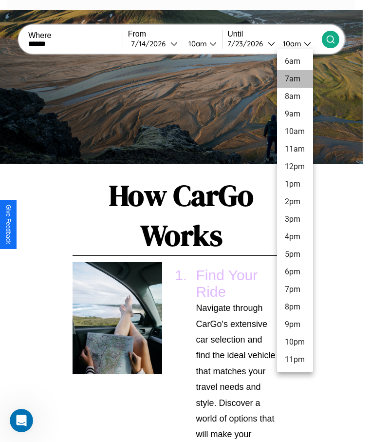 This screenshot has width=370, height=442. What do you see at coordinates (295, 307) in the screenshot?
I see `li: 8pm` at bounding box center [295, 307].